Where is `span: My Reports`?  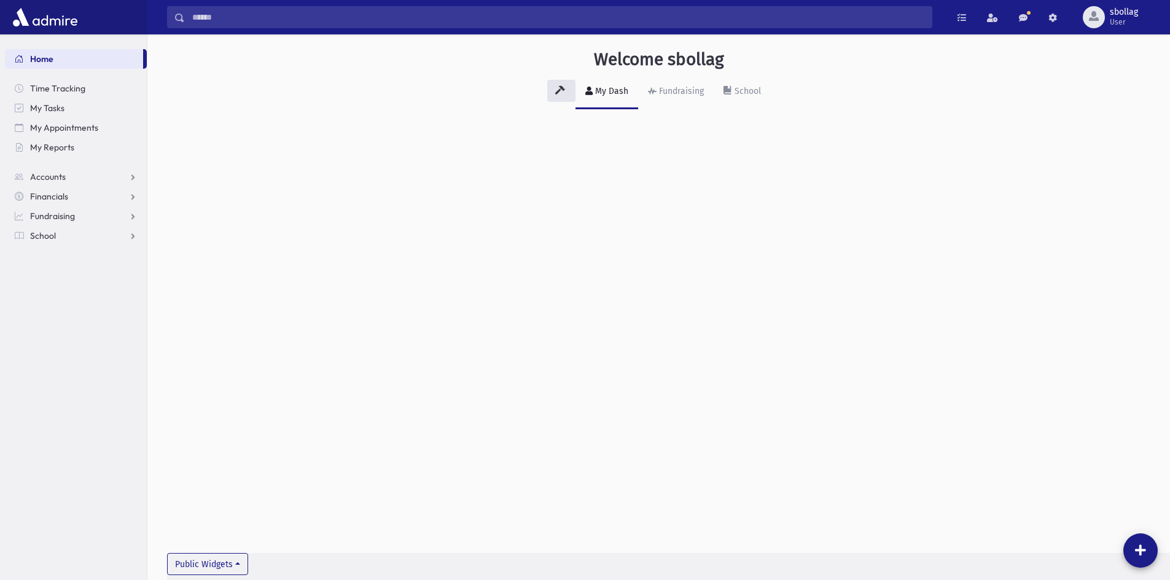 span: My Reports is located at coordinates (52, 147).